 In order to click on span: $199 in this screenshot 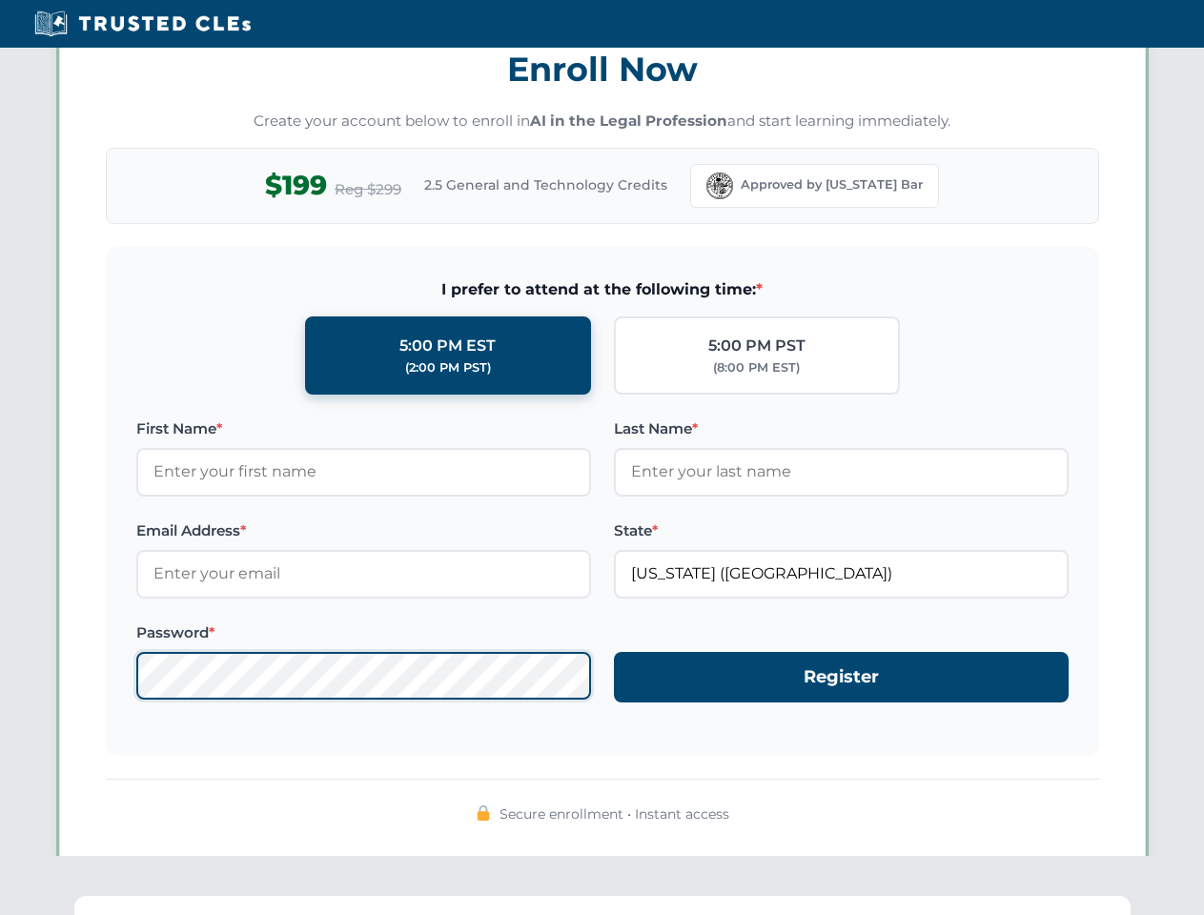, I will do `click(296, 185)`.